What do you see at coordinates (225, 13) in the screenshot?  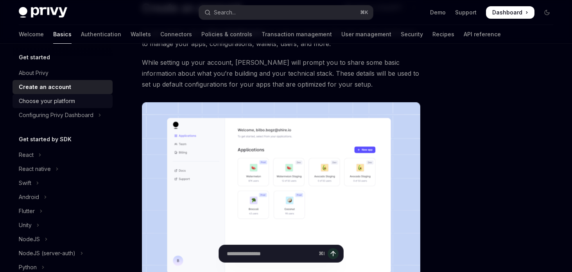 I see `div: Search...` at bounding box center [225, 13].